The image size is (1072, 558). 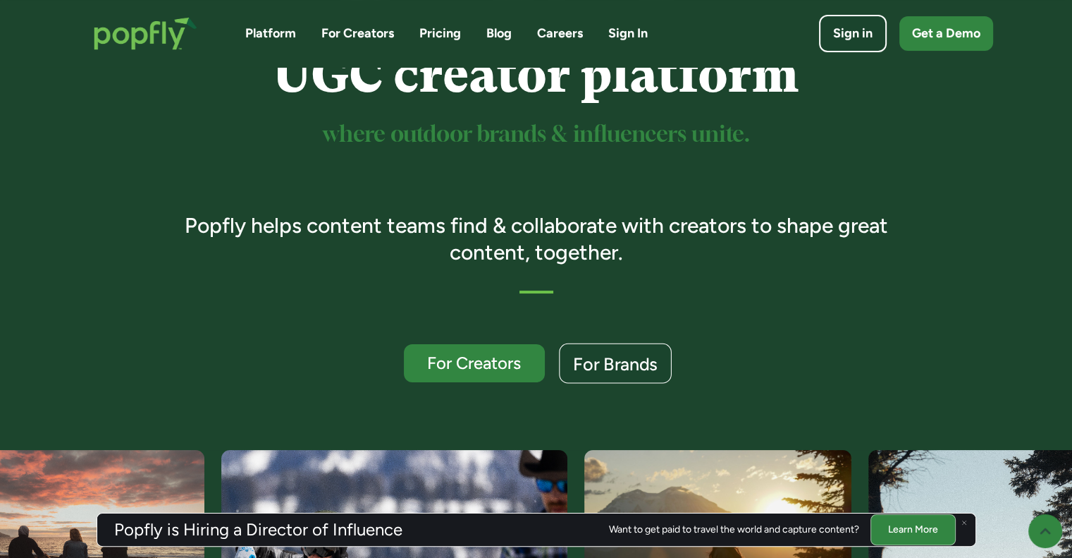 What do you see at coordinates (946, 33) in the screenshot?
I see `div: Get a Demo` at bounding box center [946, 33].